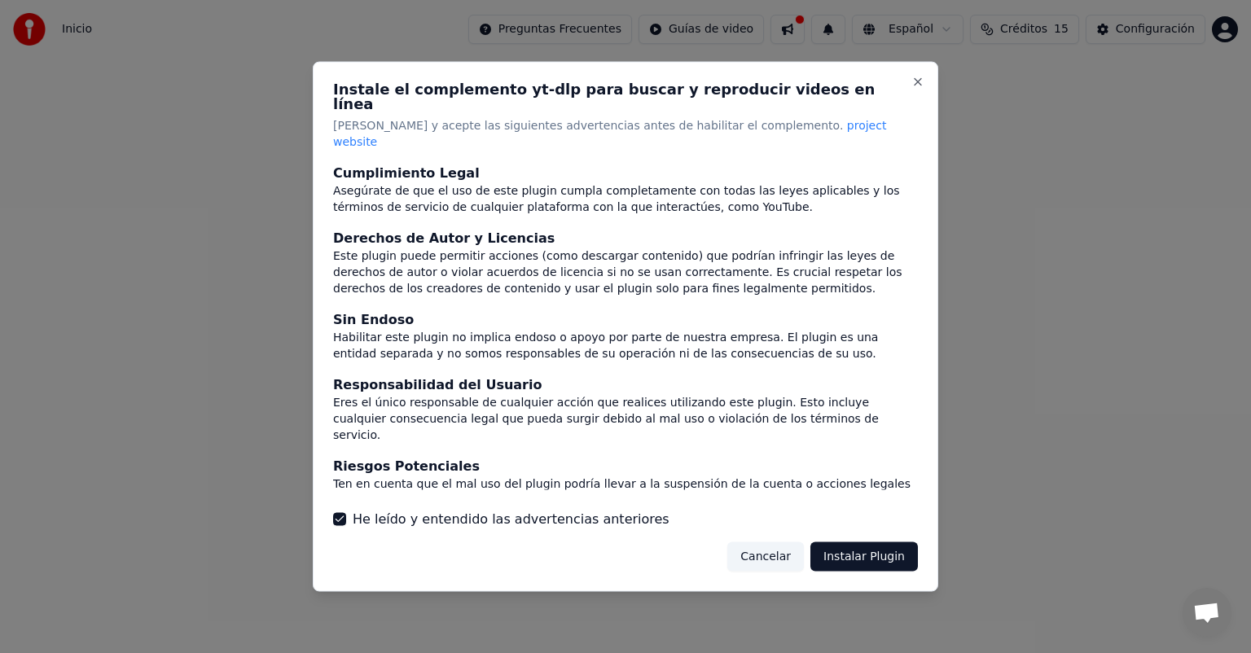 The height and width of the screenshot is (653, 1251). Describe the element at coordinates (626, 199) in the screenshot. I see `div: Asegúrate de que el uso de este plugin cumpla completamente con todas las leyes aplicables y los ...` at that location.